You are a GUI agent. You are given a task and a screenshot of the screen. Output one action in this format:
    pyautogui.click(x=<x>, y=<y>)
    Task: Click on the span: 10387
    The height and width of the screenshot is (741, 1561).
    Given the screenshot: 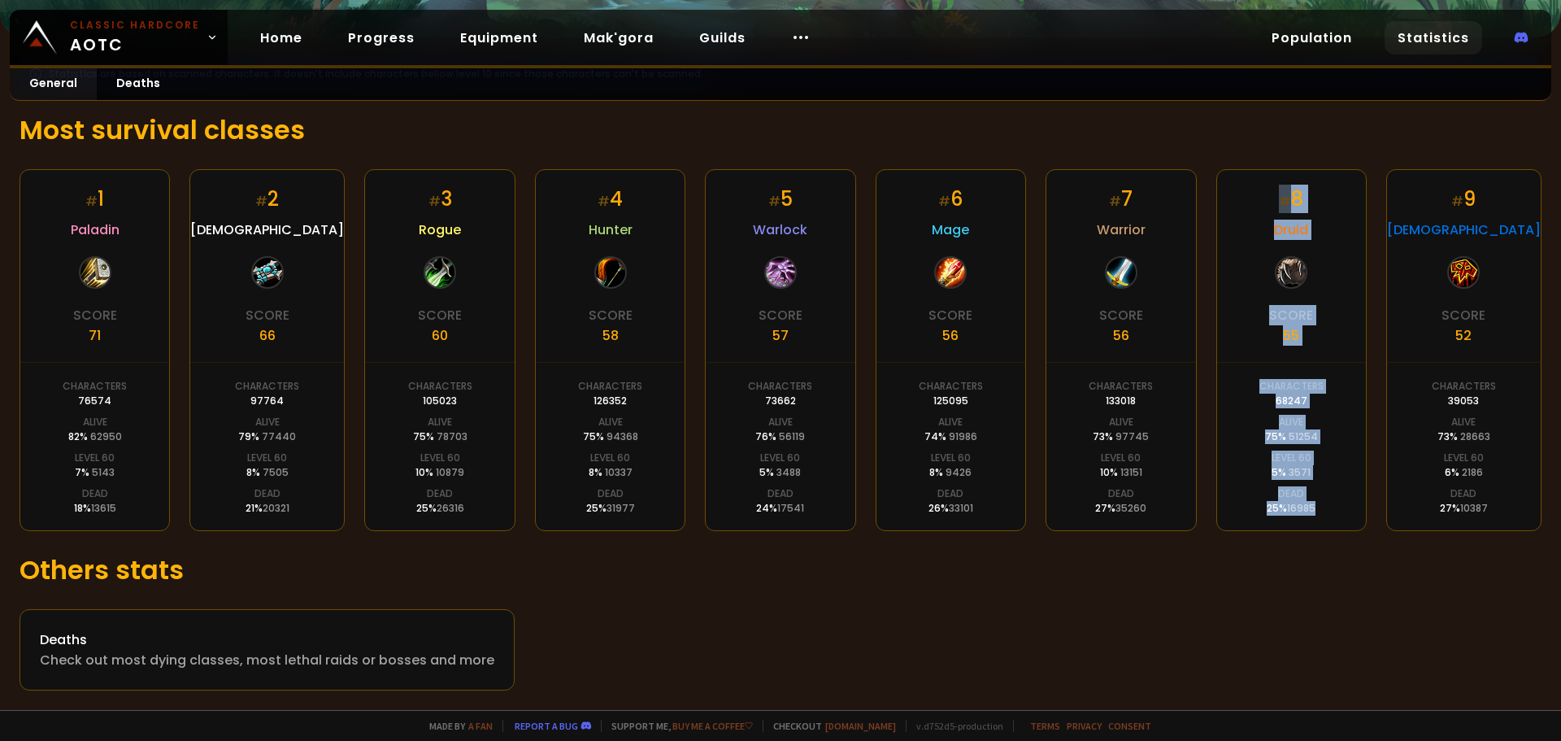 What is the action you would take?
    pyautogui.click(x=1474, y=507)
    